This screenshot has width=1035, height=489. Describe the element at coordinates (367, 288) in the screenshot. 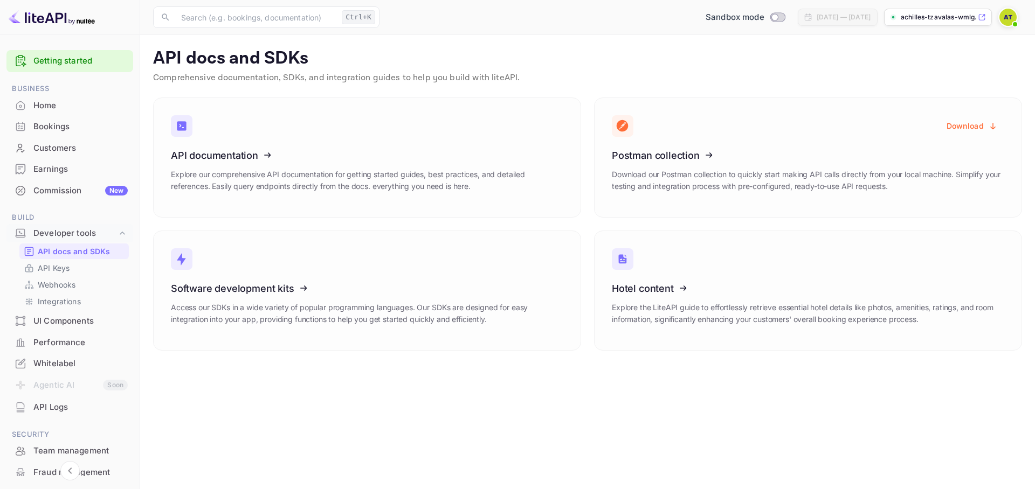

I see `h3: Software development kits` at that location.